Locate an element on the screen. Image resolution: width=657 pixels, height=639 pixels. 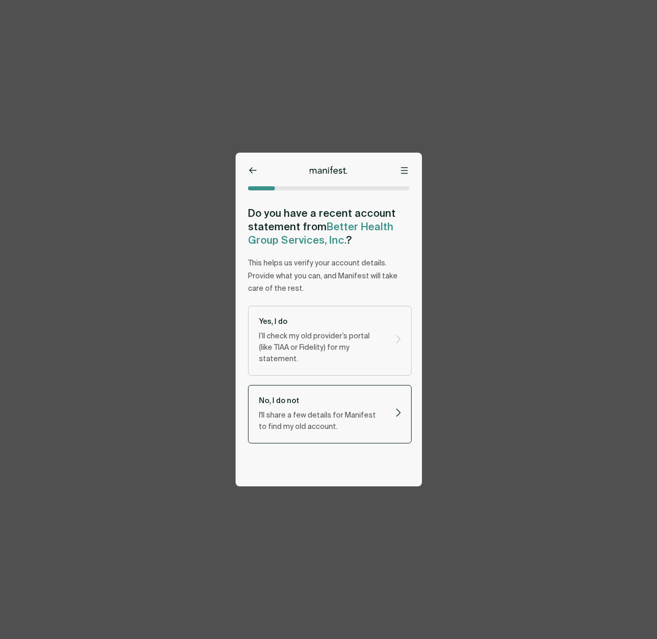
p: No, I do not is located at coordinates (321, 401).